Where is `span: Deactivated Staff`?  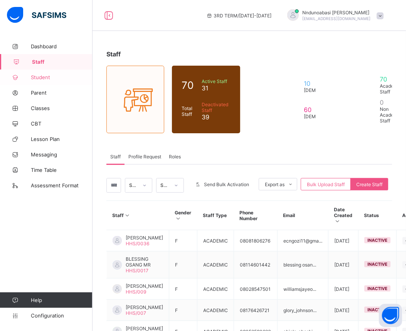 span: Deactivated Staff is located at coordinates (216, 107).